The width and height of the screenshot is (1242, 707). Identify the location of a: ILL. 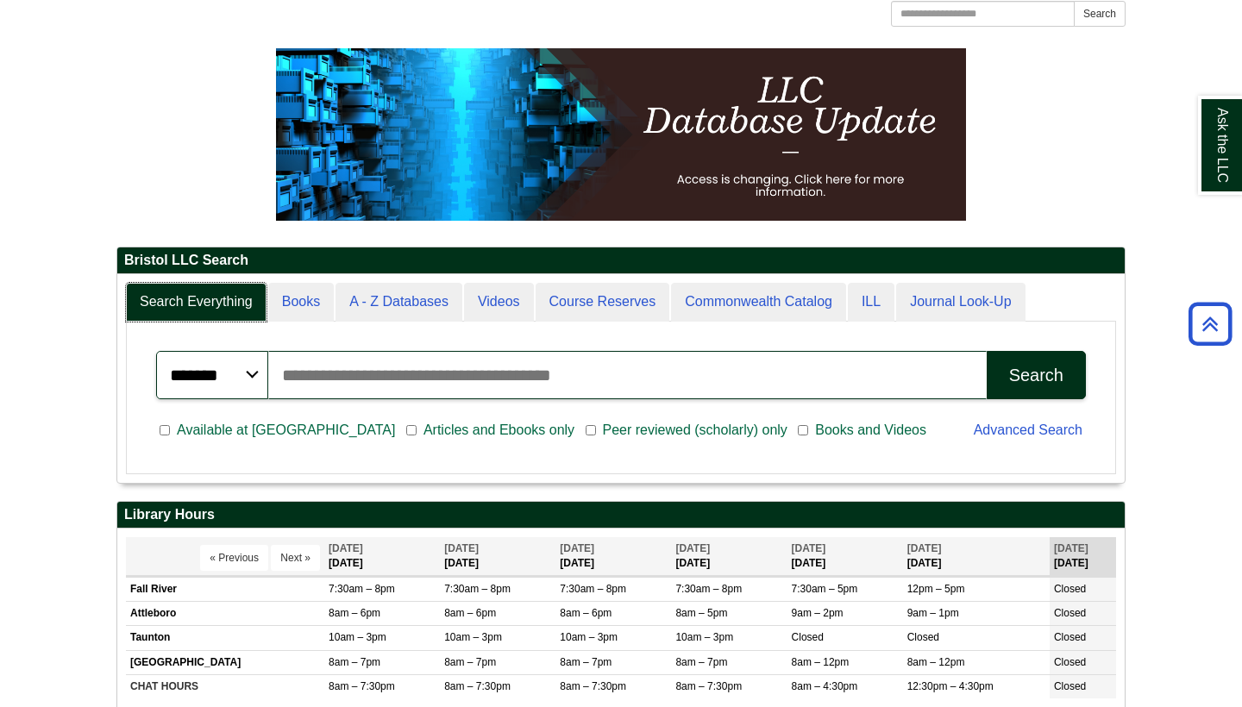
(871, 302).